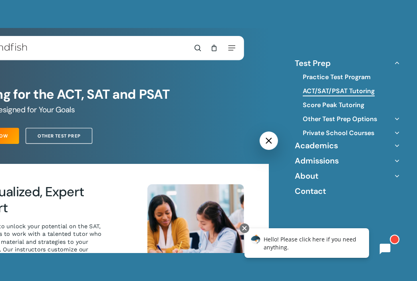 This screenshot has height=281, width=417. Describe the element at coordinates (337, 77) in the screenshot. I see `a: Practice Test Program` at that location.